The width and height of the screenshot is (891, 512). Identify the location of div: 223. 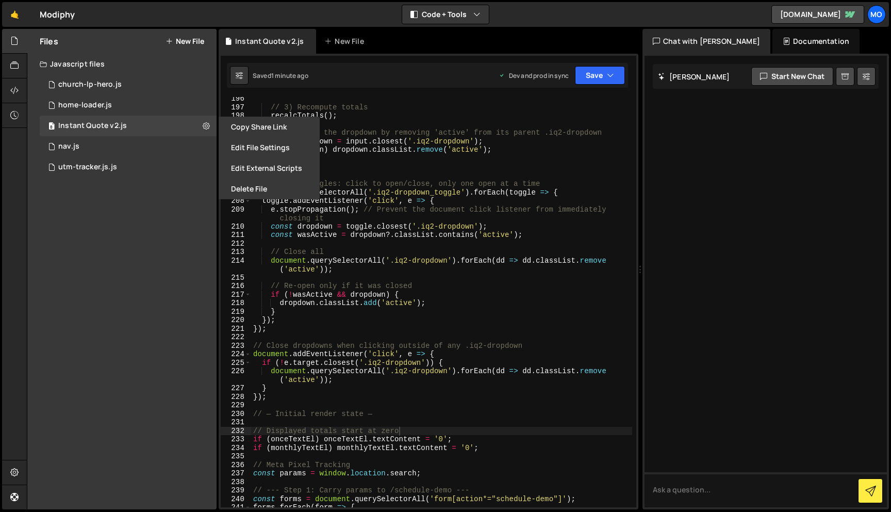
(236, 346).